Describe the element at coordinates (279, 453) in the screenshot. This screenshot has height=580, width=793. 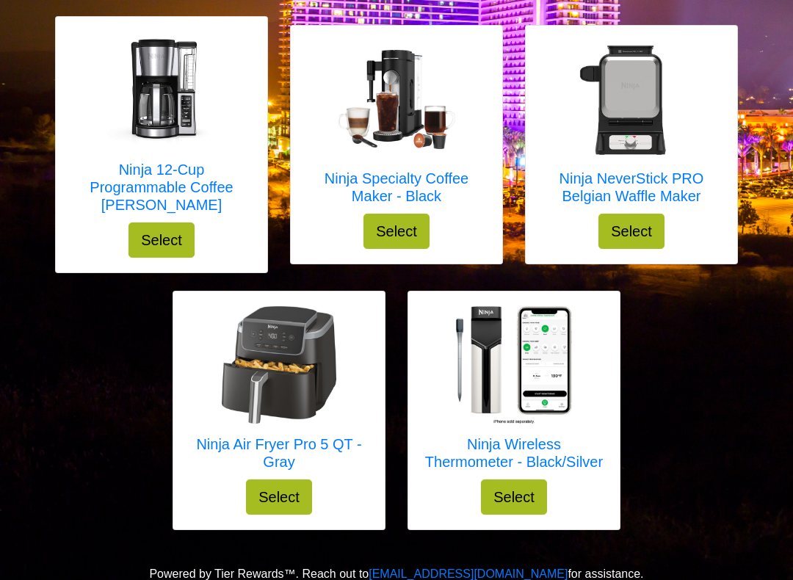
I see `h5: Ninja Air Fryer Pro 5 QT - Gray` at that location.